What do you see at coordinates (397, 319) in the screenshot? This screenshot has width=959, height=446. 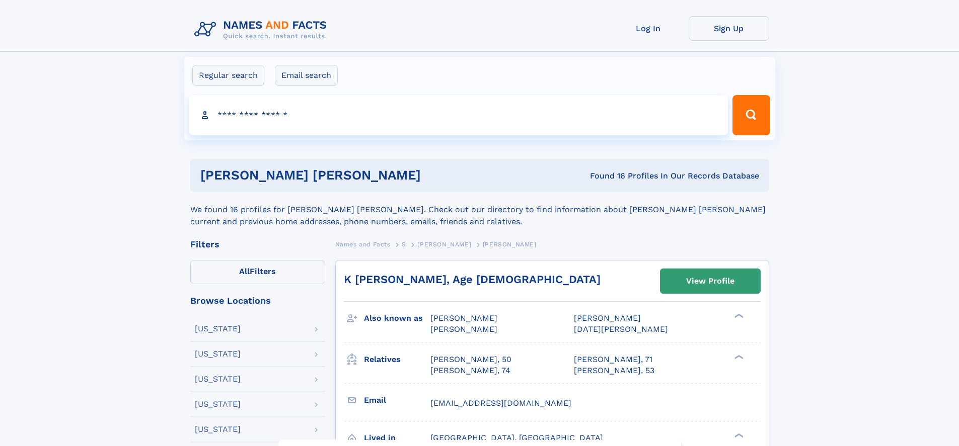 I see `h3: Also known as` at bounding box center [397, 319].